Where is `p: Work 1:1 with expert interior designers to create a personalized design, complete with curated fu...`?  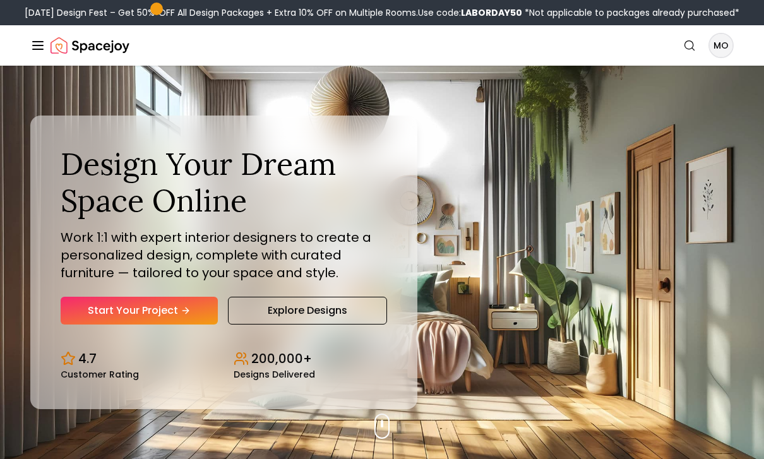 p: Work 1:1 with expert interior designers to create a personalized design, complete with curated fu... is located at coordinates (223, 255).